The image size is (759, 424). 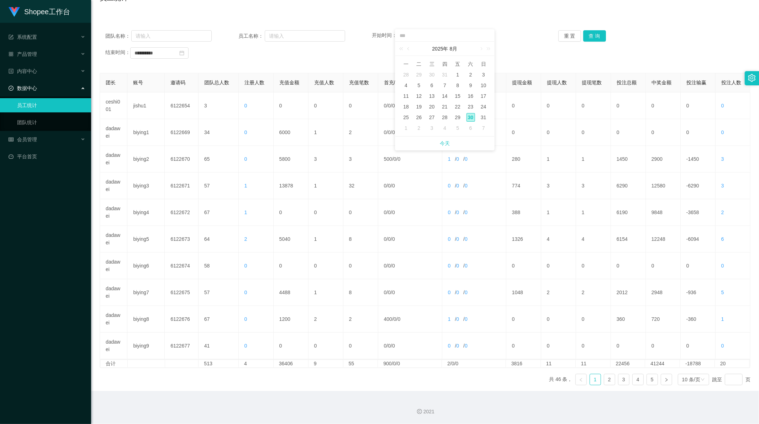 What do you see at coordinates (432, 128) in the screenshot?
I see `td: 2025年9月3日` at bounding box center [432, 128].